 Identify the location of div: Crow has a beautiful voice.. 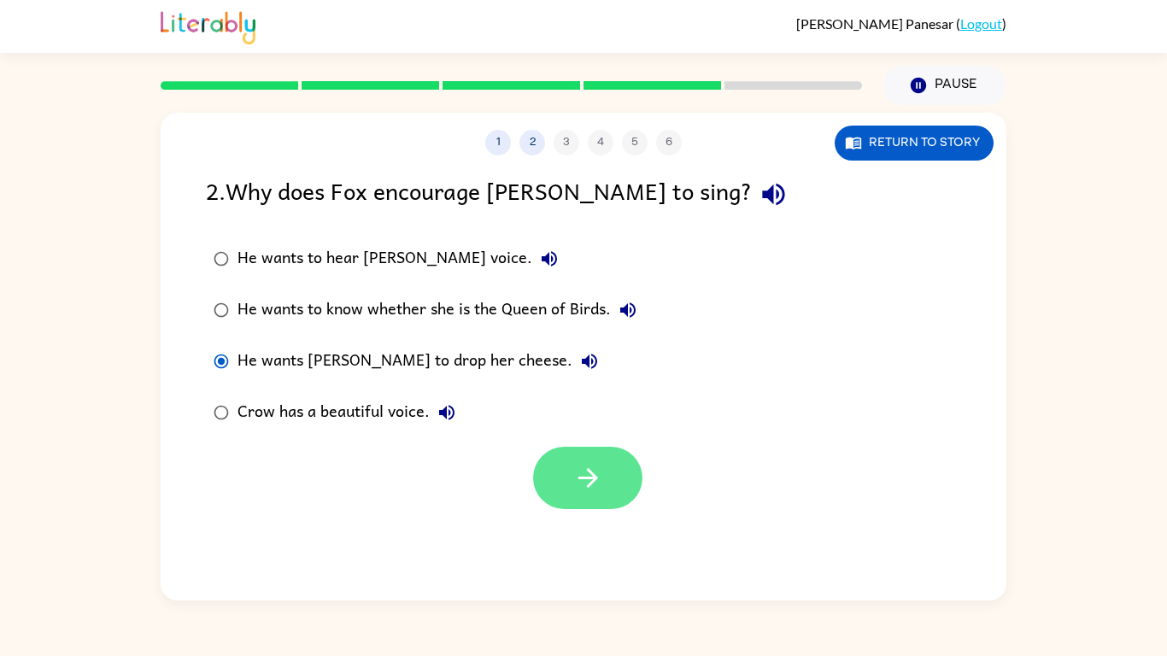
(350, 413).